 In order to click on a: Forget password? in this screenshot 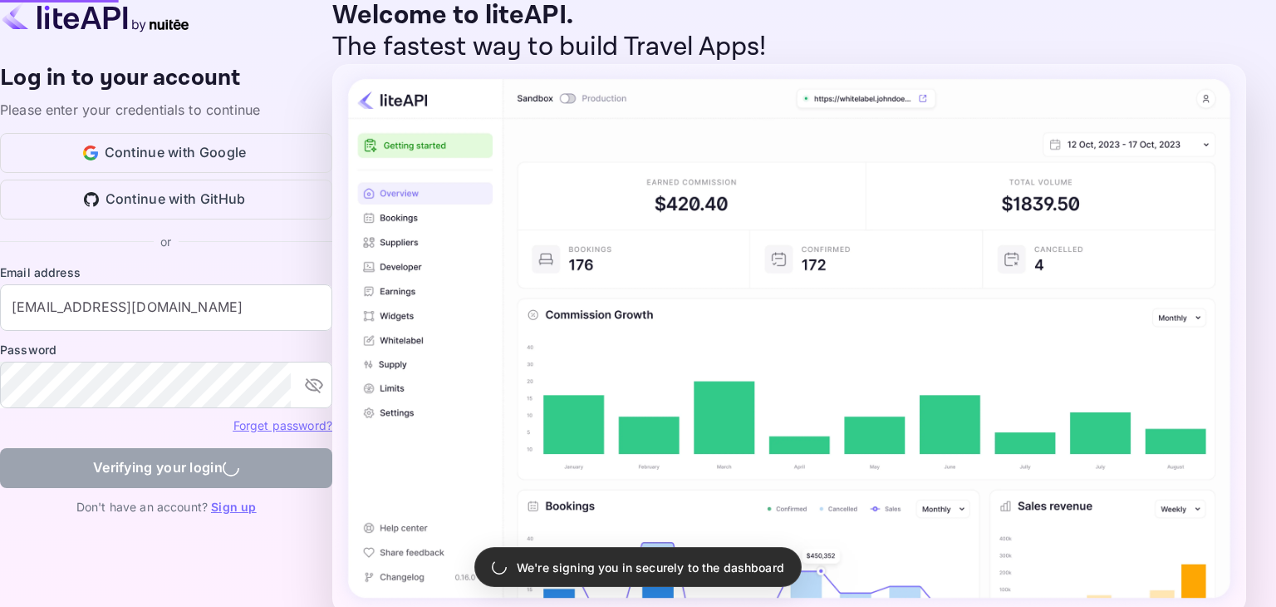, I will do `click(283, 425)`.